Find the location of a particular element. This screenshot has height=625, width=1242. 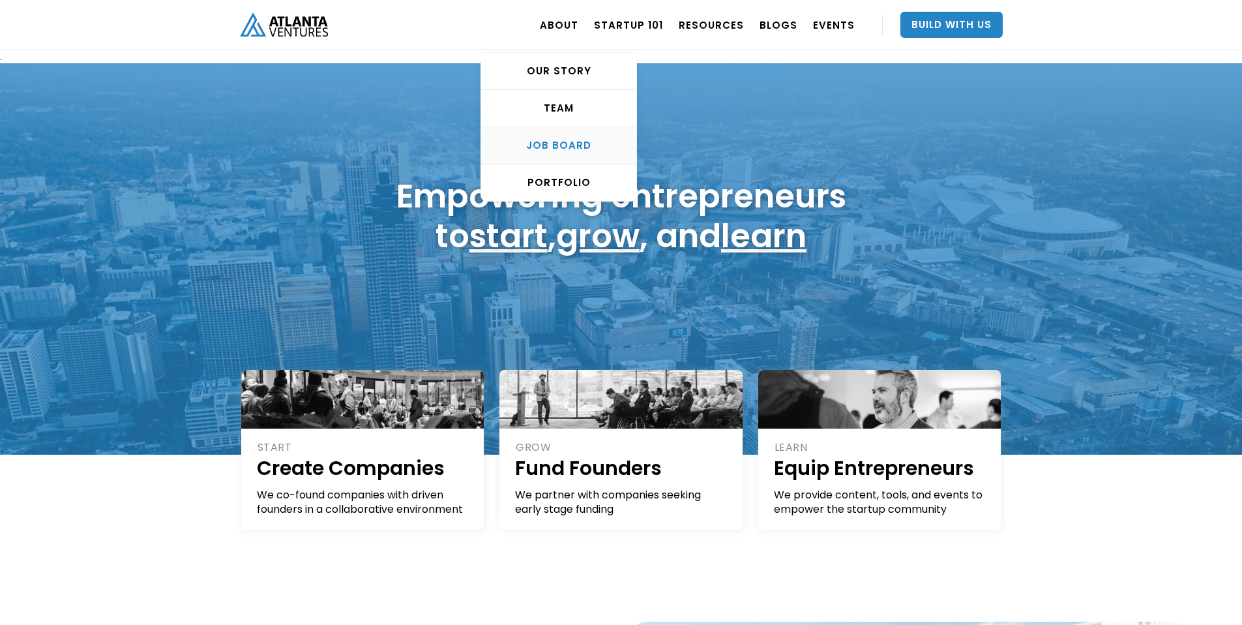

a: RESOURCES is located at coordinates (711, 25).